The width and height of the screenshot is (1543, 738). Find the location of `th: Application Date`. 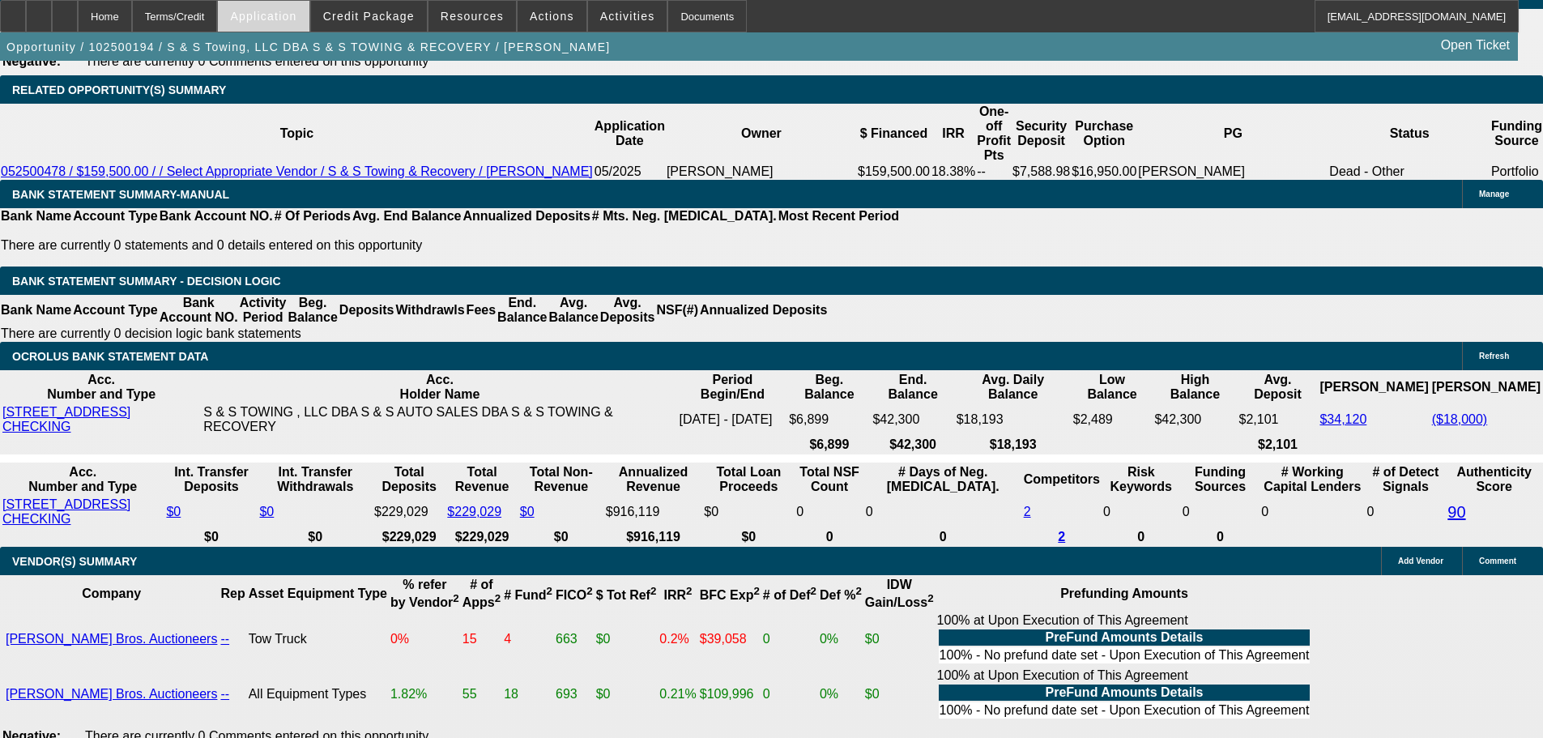

th: Application Date is located at coordinates (629, 134).